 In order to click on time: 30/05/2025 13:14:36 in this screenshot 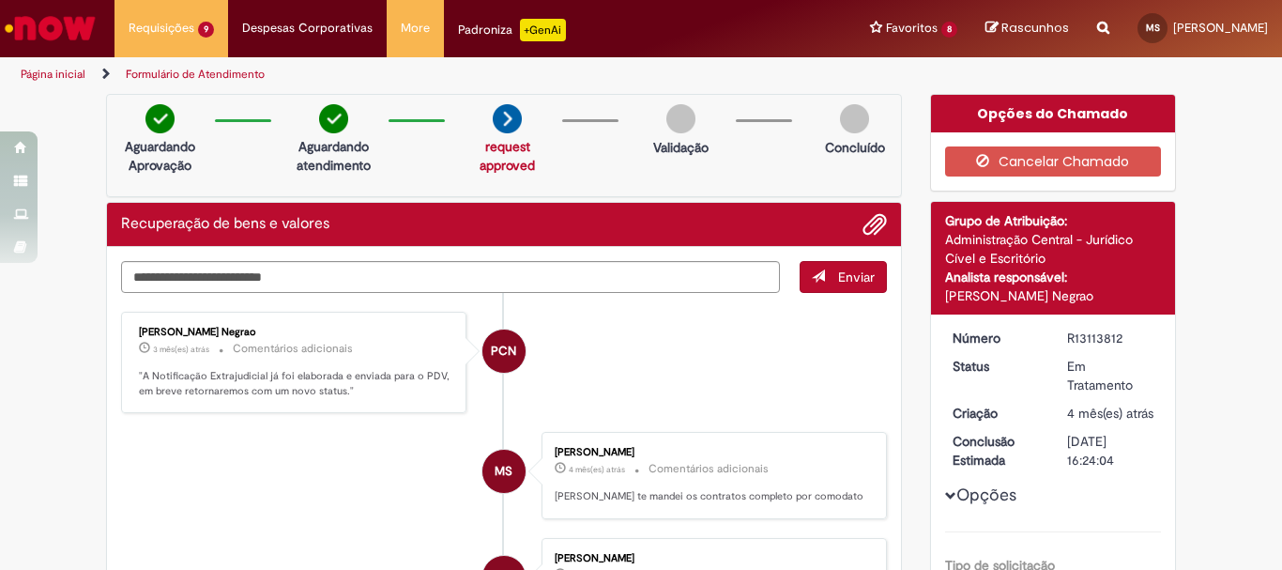, I will do `click(1110, 413)`.